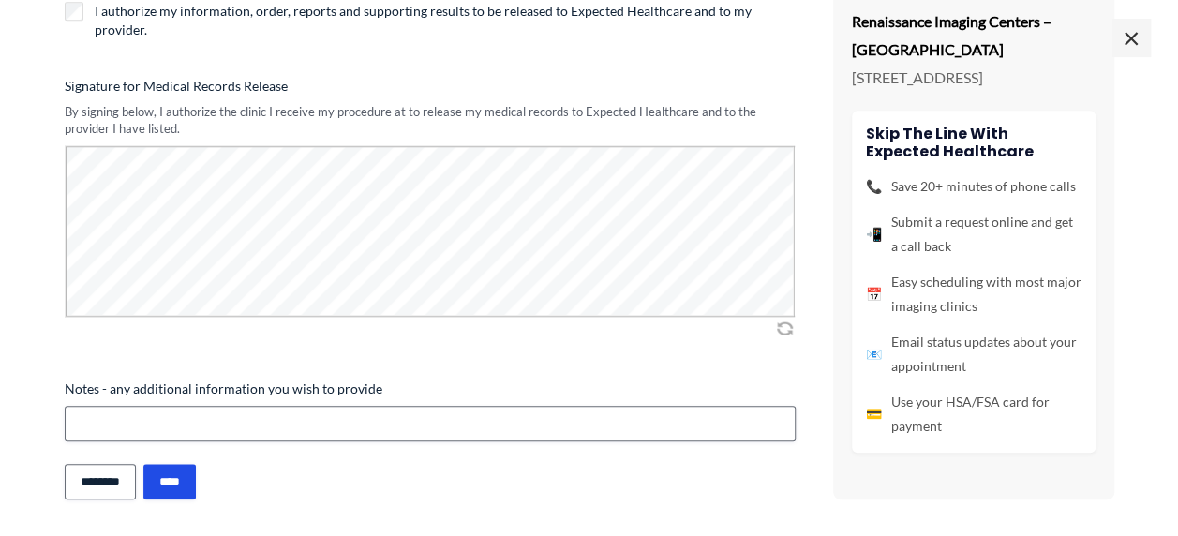 The image size is (1178, 536). What do you see at coordinates (430, 86) in the screenshot?
I see `label: Signature for Medical Records Release` at bounding box center [430, 86].